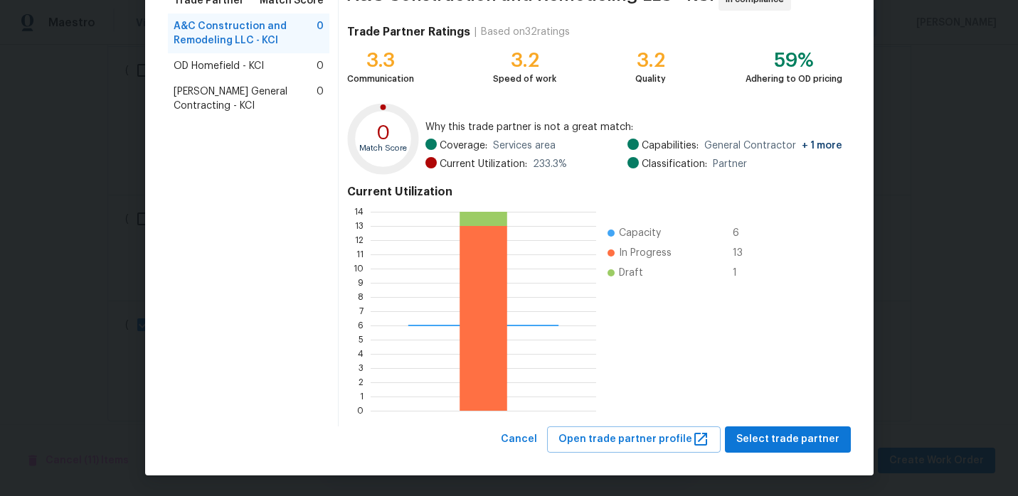  What do you see at coordinates (361, 354) in the screenshot?
I see `text: 4` at bounding box center [361, 354].